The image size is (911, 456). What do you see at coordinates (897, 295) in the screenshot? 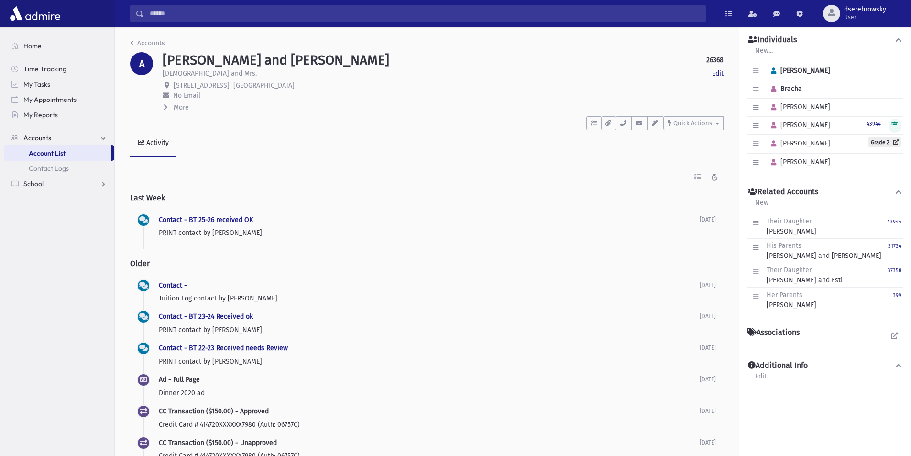
I see `small: 399` at bounding box center [897, 295].